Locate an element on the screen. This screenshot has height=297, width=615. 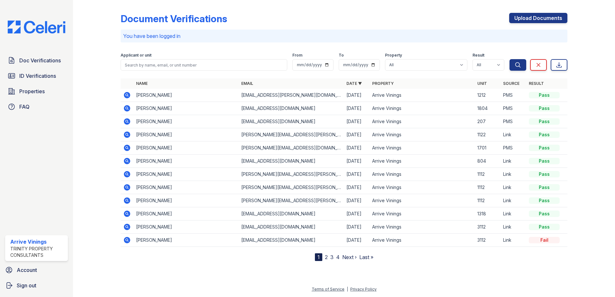
td: 1122 is located at coordinates (488, 135).